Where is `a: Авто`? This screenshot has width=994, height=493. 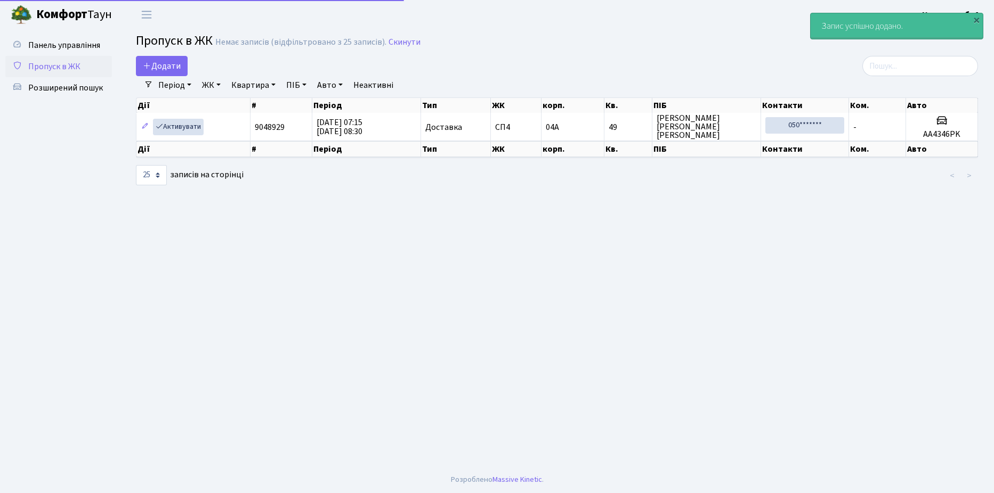 a: Авто is located at coordinates (330, 85).